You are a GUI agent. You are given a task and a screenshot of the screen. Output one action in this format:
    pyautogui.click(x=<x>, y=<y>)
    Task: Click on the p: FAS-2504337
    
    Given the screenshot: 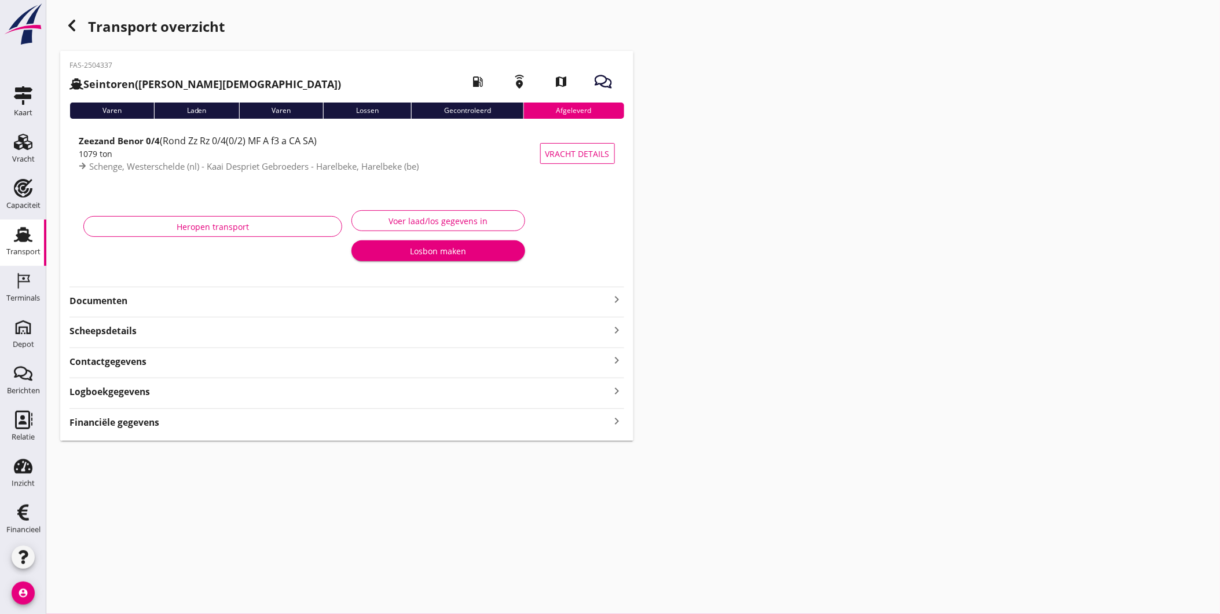 What is the action you would take?
    pyautogui.click(x=205, y=65)
    